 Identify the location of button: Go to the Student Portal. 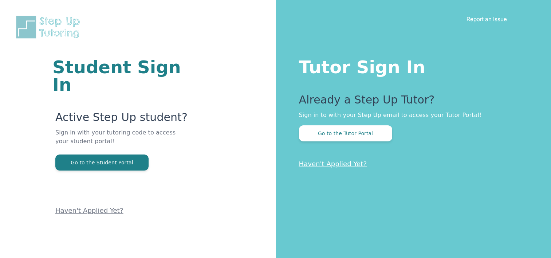
(102, 162).